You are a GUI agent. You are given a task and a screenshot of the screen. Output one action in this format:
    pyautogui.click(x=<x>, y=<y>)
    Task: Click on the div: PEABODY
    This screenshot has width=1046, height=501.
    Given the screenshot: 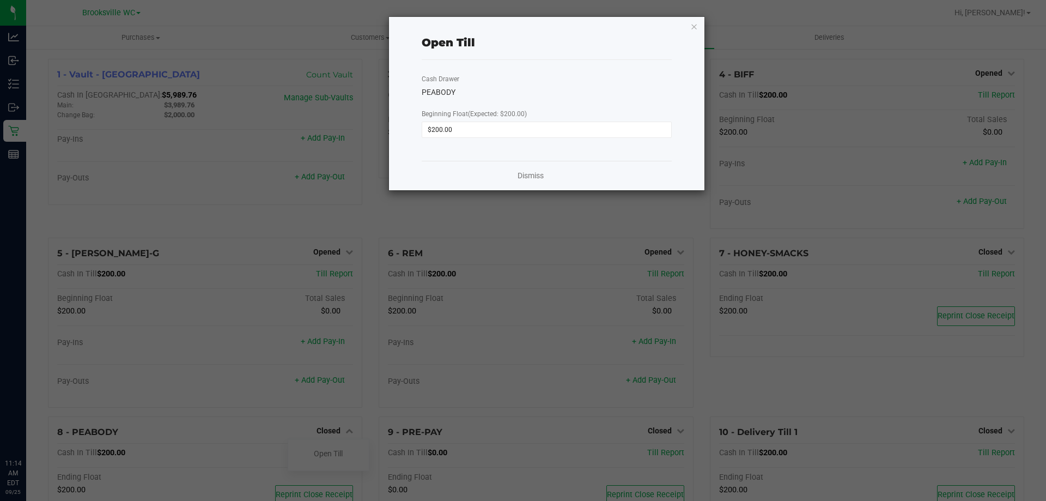 What is the action you would take?
    pyautogui.click(x=546, y=92)
    